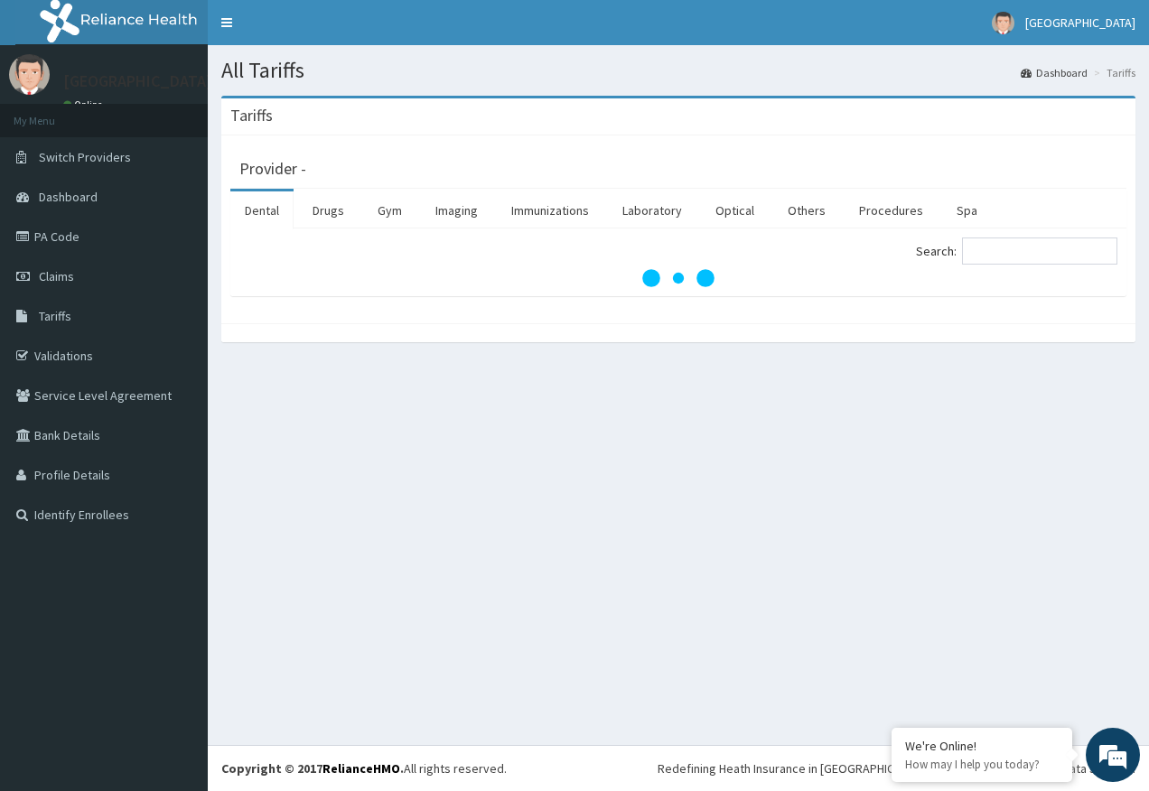 The height and width of the screenshot is (791, 1149). What do you see at coordinates (1054, 72) in the screenshot?
I see `a: Dashboard` at bounding box center [1054, 72].